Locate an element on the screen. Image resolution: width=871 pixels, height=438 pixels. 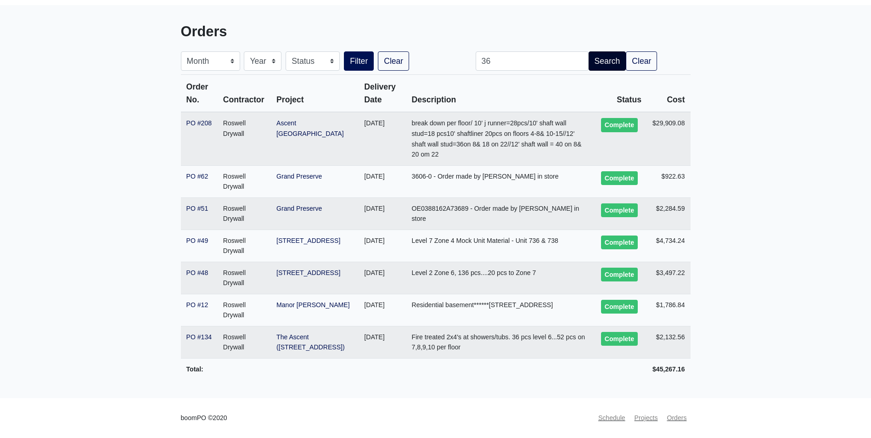
a: PO #49 is located at coordinates (197, 241).